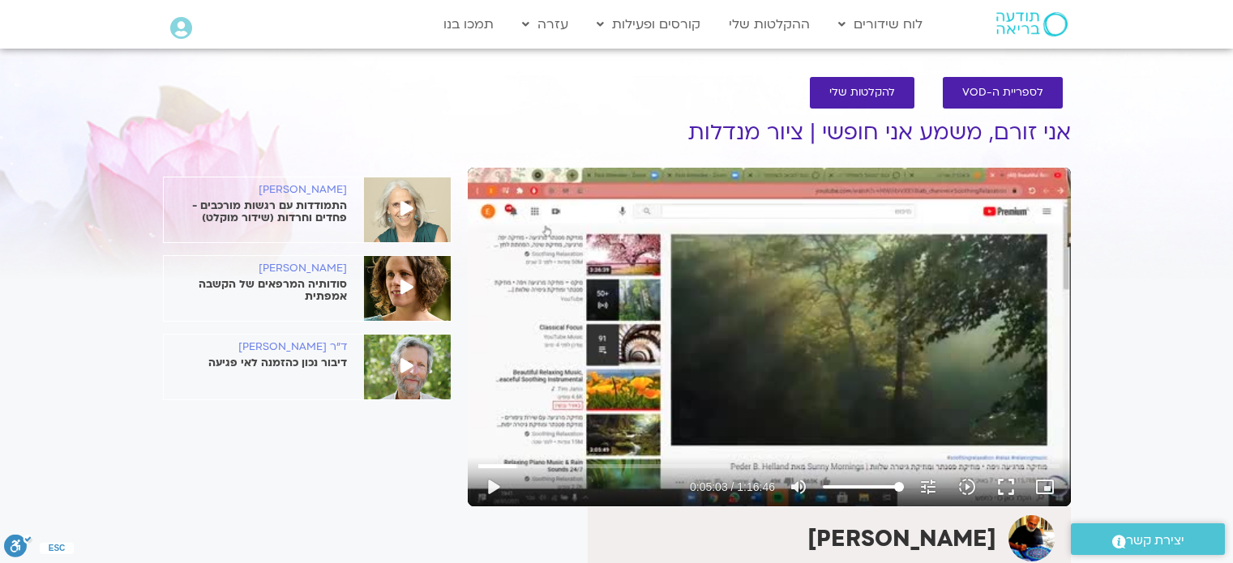  What do you see at coordinates (862, 92) in the screenshot?
I see `span: להקלטות שלי` at bounding box center [862, 92].